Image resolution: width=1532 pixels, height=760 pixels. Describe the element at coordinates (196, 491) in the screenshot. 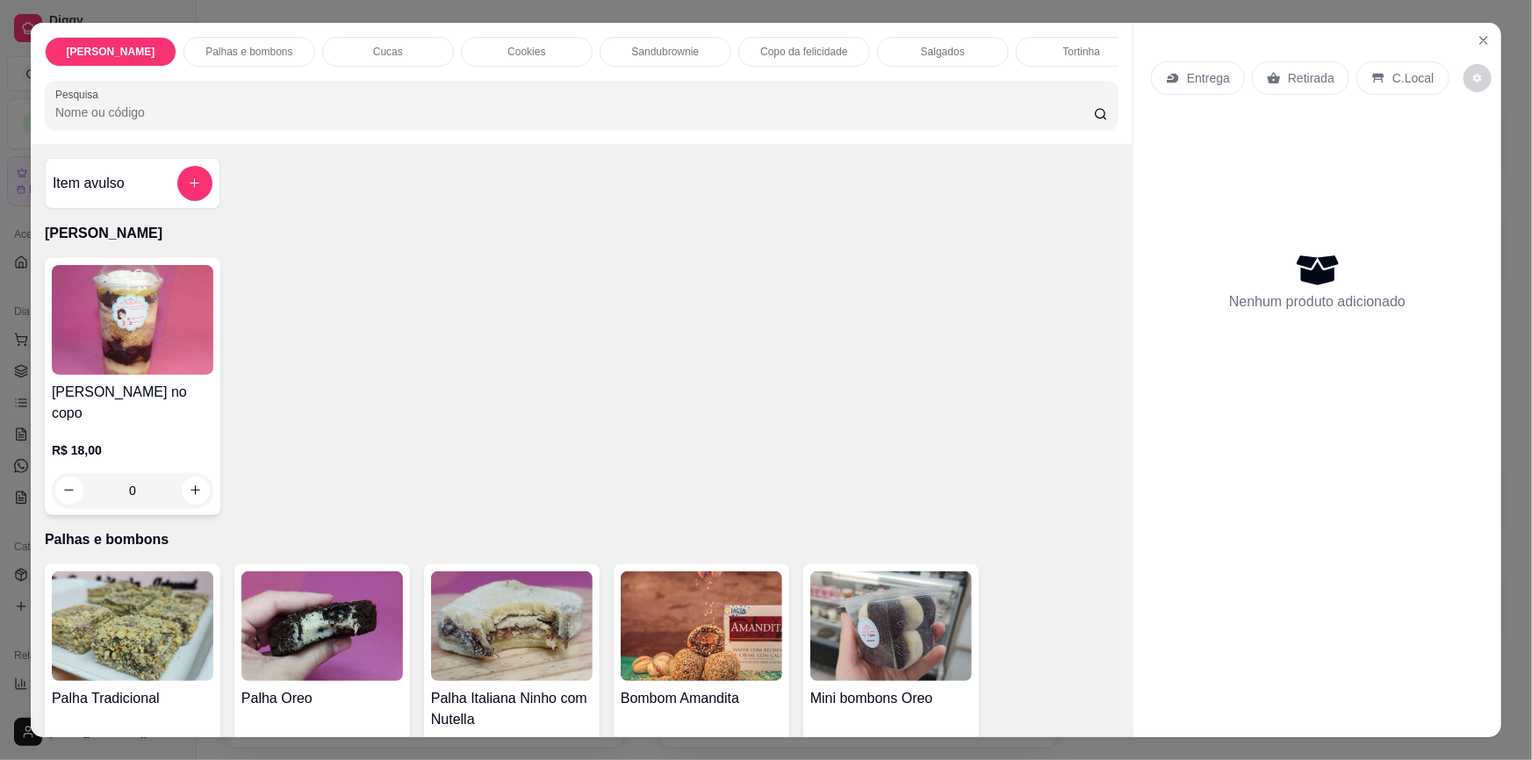

I see `button: increase-product-quantity` at that location.